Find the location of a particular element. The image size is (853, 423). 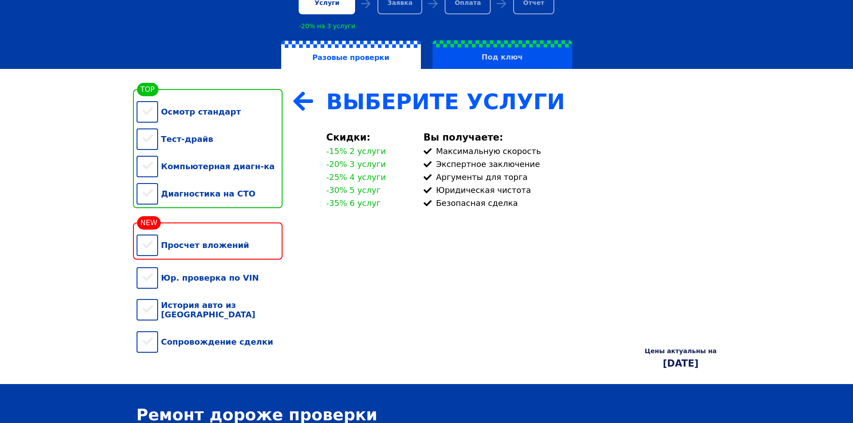

div: Экспертное заключение is located at coordinates (570, 164).